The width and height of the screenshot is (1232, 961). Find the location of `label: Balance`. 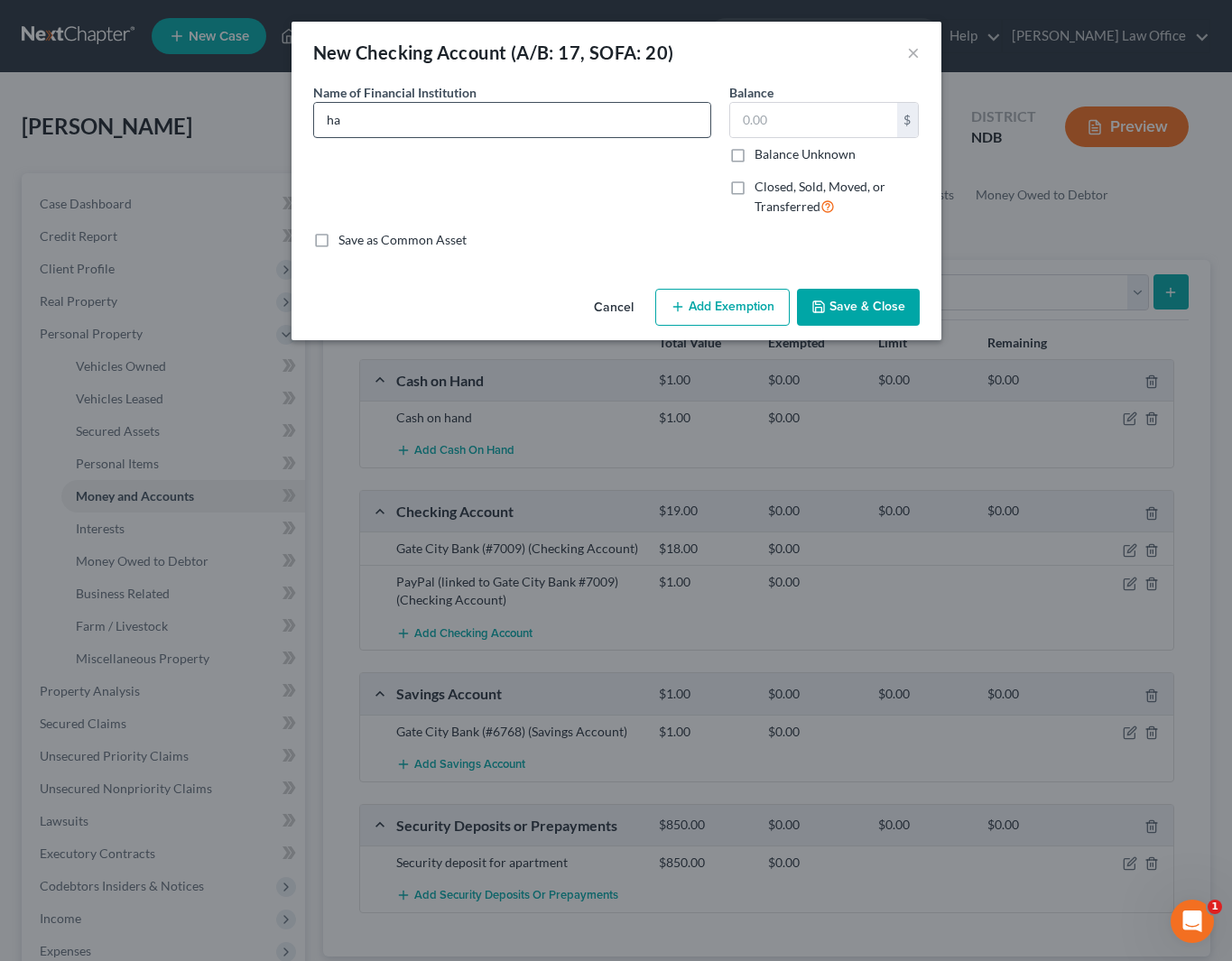

label: Balance is located at coordinates (751, 92).